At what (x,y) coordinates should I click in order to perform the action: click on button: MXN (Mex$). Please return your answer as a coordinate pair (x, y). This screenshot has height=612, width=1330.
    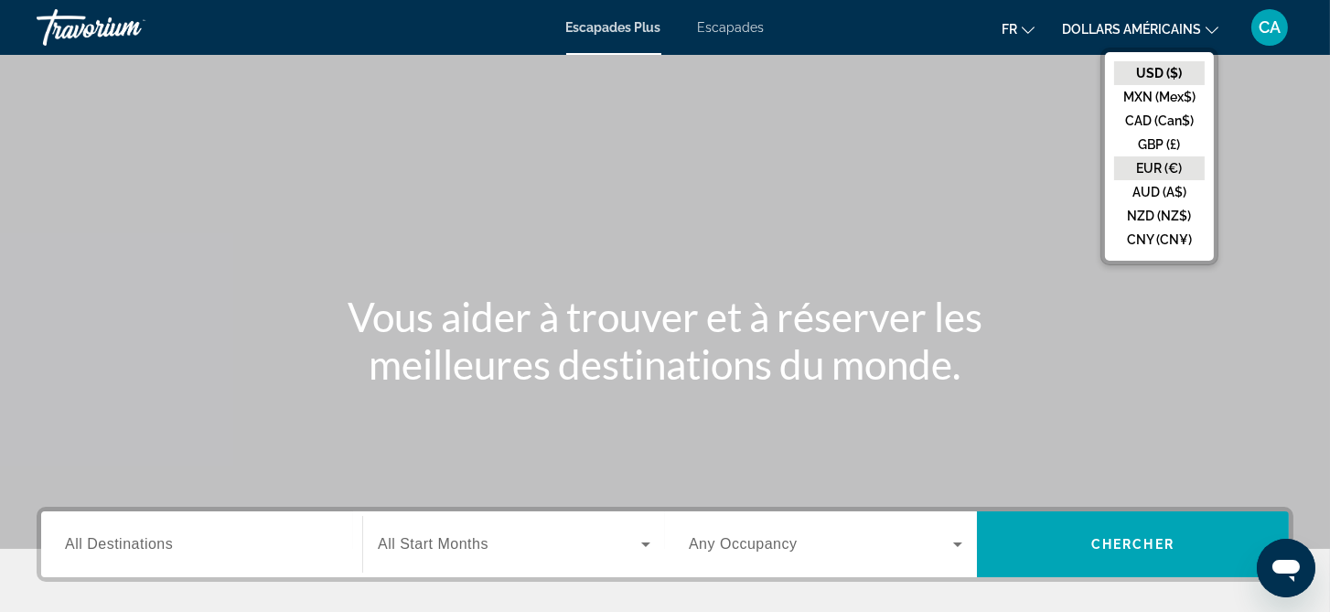
    Looking at the image, I should click on (1159, 97).